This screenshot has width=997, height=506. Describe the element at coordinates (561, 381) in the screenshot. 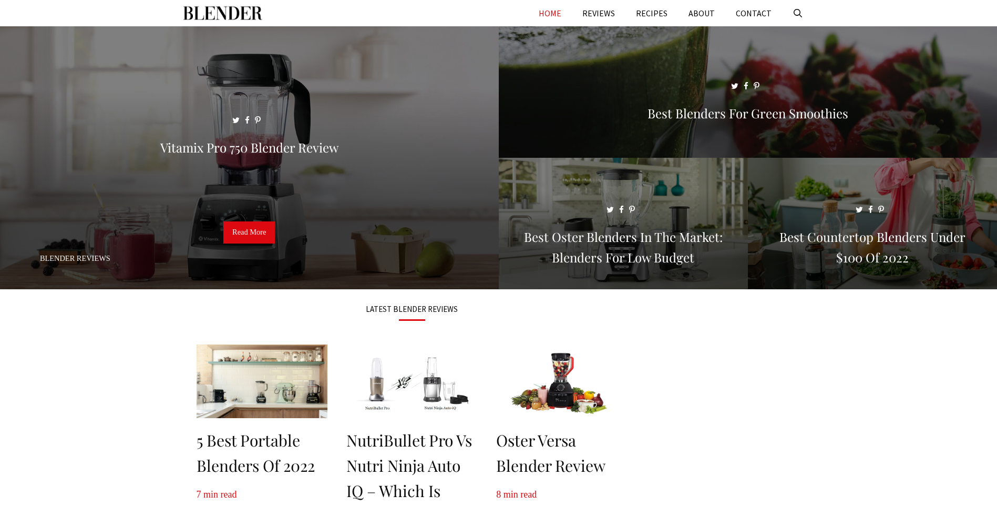

I see `img: Oster Versa Blender Review` at that location.